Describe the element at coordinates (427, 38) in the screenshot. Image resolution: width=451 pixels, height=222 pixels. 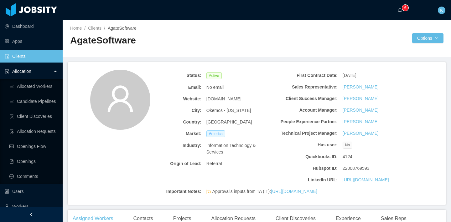
I see `button: Optionsicon: down` at that location.